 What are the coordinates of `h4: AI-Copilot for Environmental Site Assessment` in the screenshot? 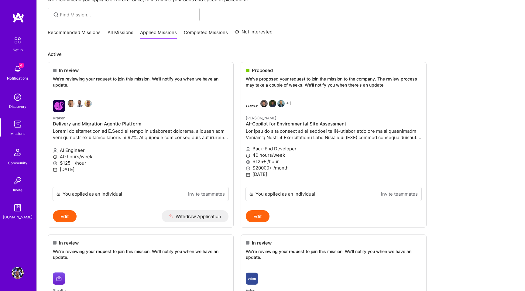 It's located at (333, 124).